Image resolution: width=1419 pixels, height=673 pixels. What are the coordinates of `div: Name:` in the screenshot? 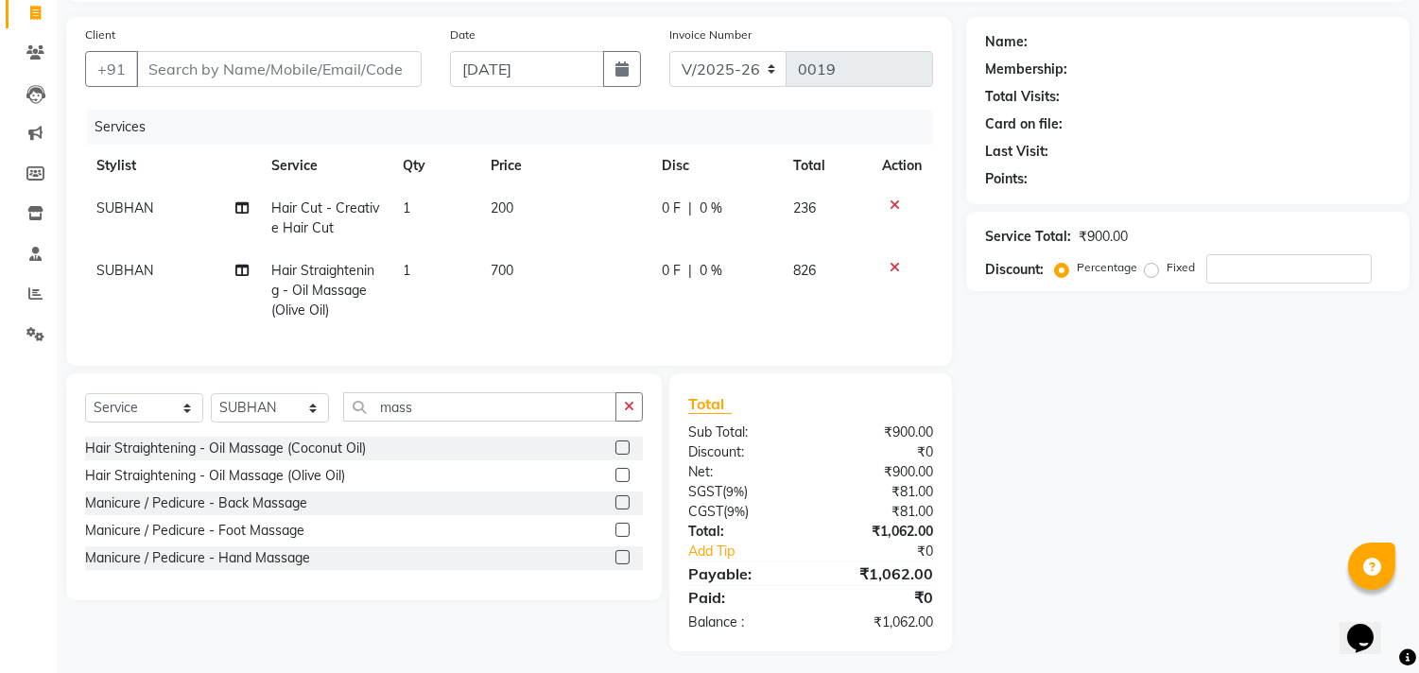 It's located at (1006, 42).